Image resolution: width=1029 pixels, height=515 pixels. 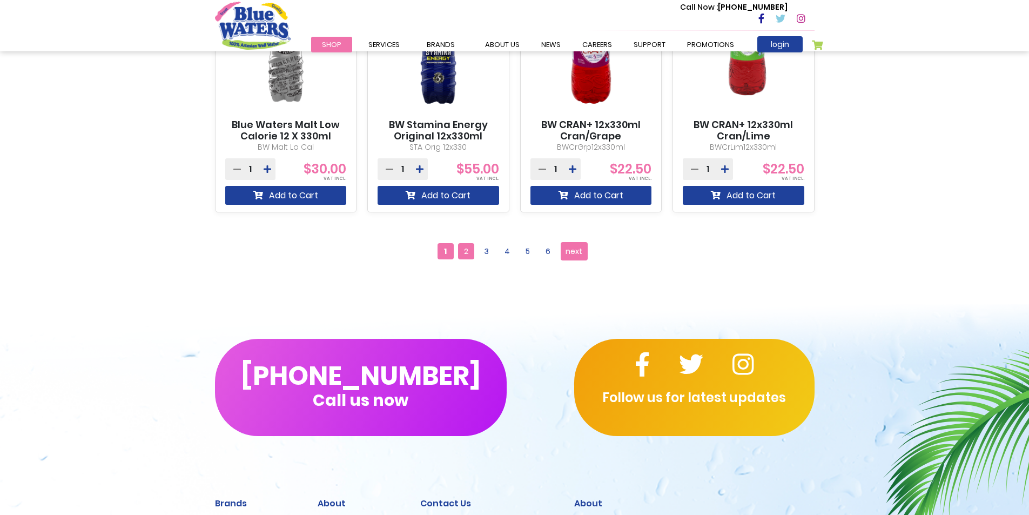 I want to click on a: 4, so click(x=507, y=251).